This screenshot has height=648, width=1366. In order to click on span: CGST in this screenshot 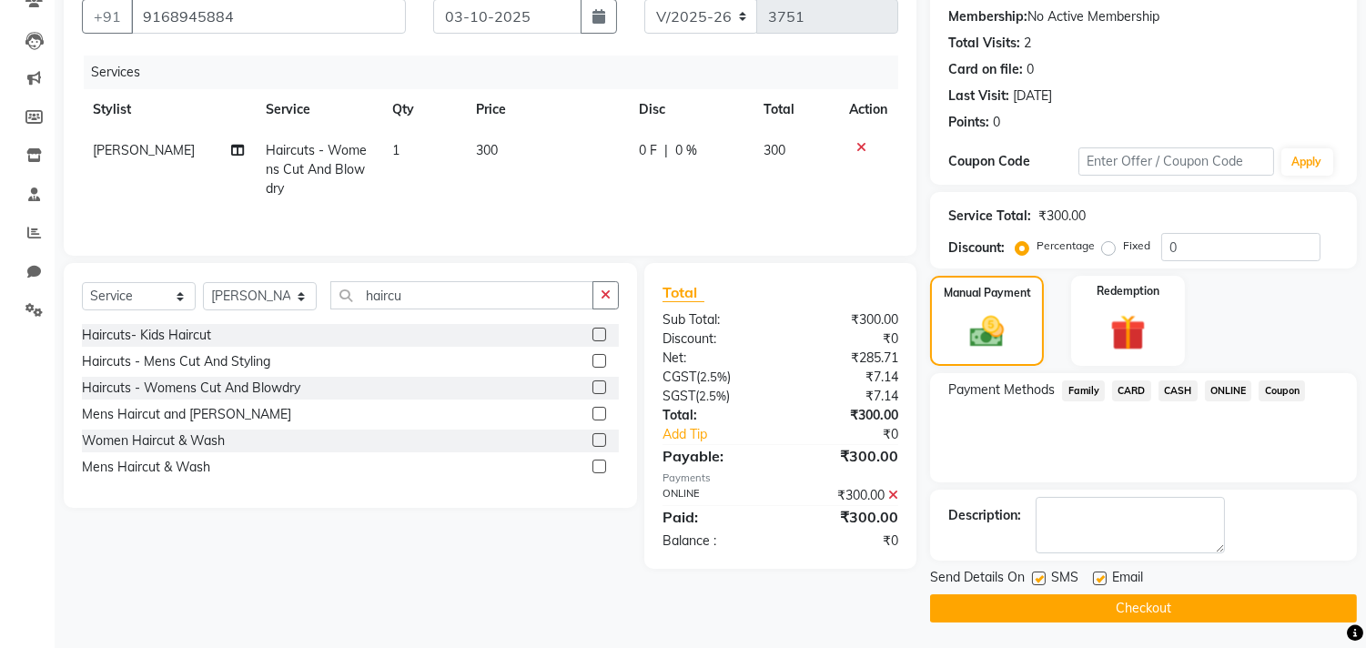, I will do `click(679, 377)`.